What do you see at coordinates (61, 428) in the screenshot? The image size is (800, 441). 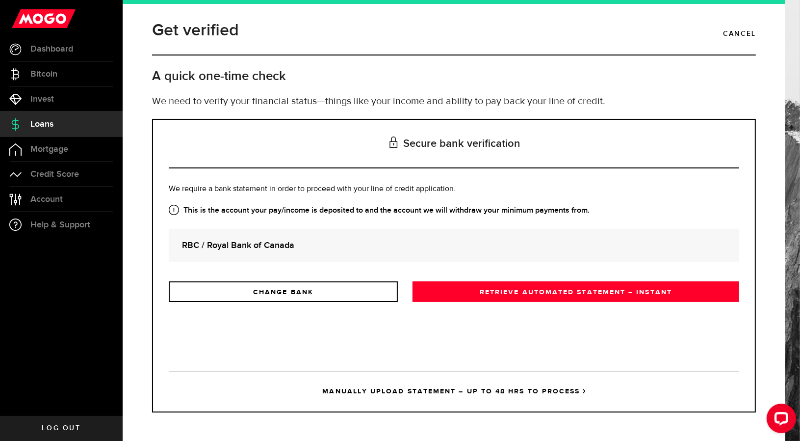 I see `span: Log out` at bounding box center [61, 428].